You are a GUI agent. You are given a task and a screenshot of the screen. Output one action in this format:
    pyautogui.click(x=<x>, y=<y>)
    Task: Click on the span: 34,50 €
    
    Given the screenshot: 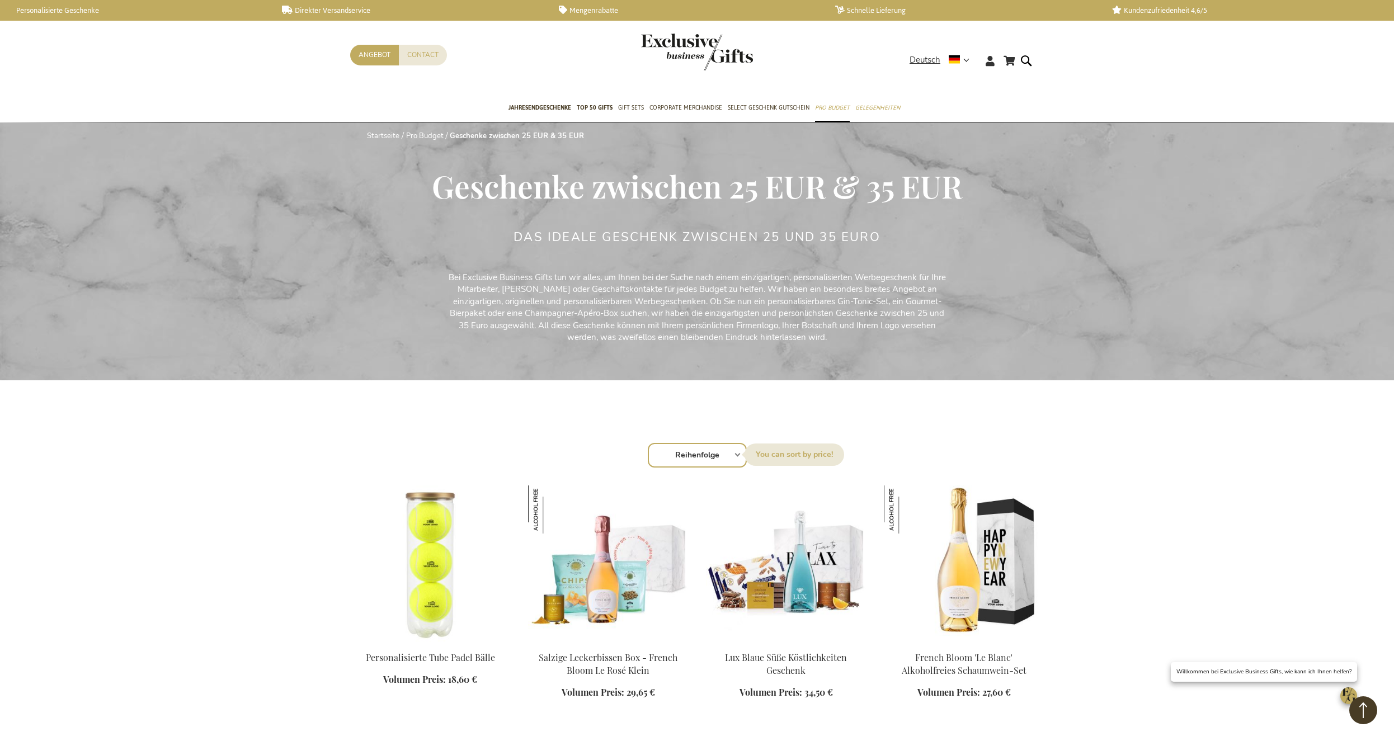 What is the action you would take?
    pyautogui.click(x=818, y=692)
    